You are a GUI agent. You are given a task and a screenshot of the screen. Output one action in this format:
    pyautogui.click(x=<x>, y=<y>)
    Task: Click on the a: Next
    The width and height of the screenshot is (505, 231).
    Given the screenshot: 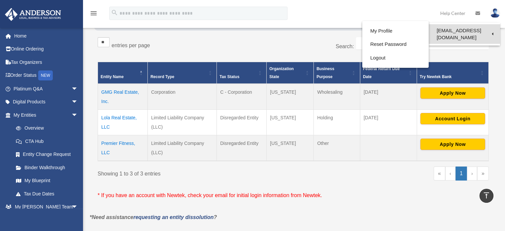 What is the action you would take?
    pyautogui.click(x=472, y=173)
    